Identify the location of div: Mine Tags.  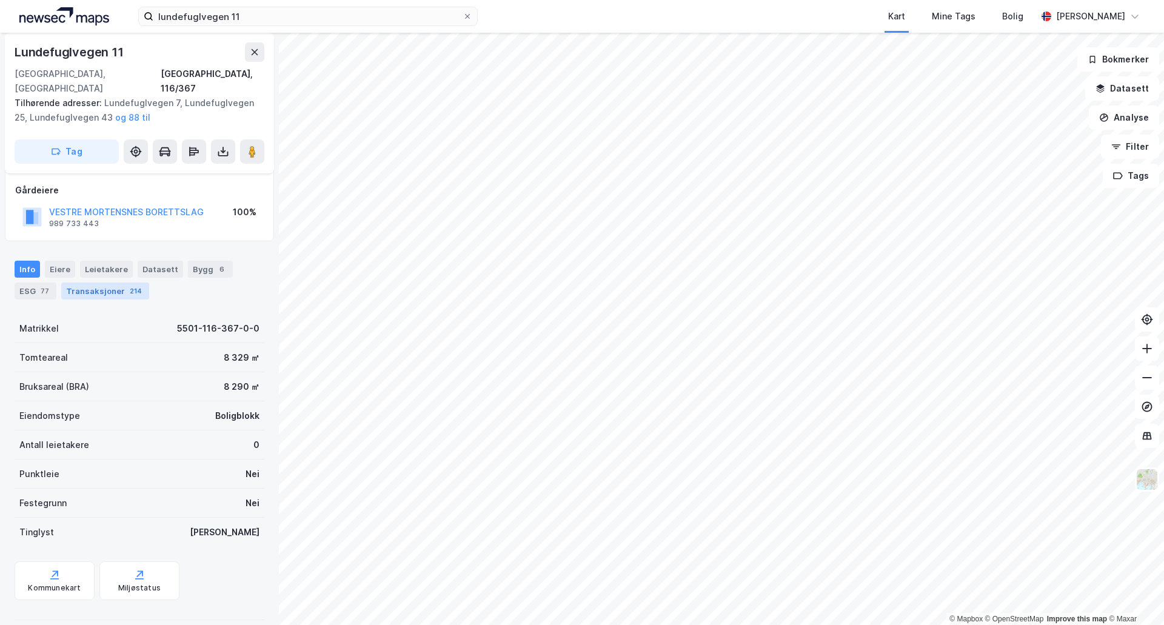
(953, 16).